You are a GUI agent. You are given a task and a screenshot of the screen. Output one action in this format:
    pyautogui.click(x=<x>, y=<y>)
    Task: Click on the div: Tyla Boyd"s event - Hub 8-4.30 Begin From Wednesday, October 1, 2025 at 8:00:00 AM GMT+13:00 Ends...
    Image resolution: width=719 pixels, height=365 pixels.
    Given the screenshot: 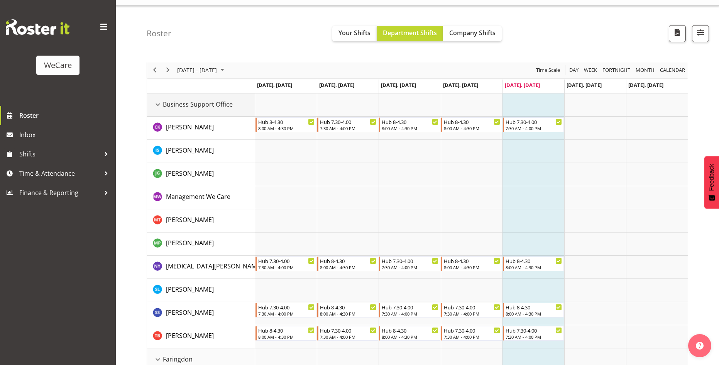 What is the action you would take?
    pyautogui.click(x=409, y=333)
    